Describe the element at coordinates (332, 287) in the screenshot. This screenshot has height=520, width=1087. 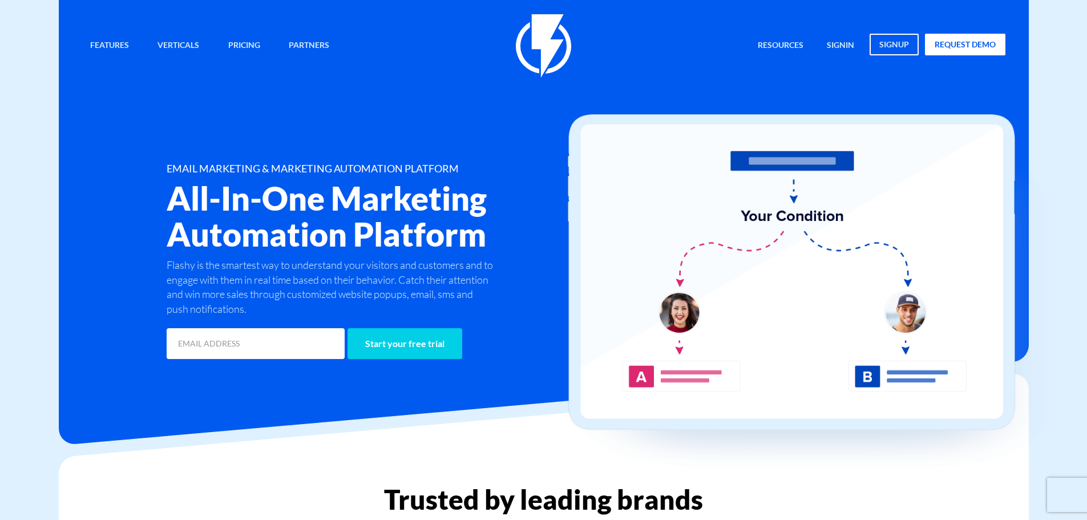
I see `p: Flashy is the smartest way to understand your visitors and customers and to engage with them in r...` at that location.